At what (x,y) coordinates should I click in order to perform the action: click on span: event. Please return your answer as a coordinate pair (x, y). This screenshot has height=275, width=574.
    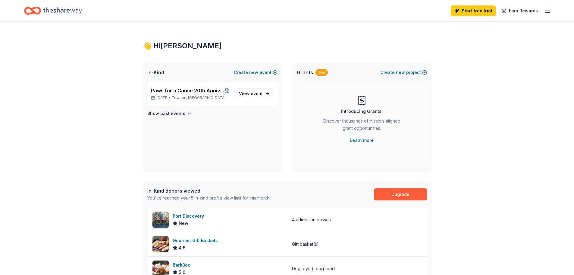
    Looking at the image, I should click on (257, 93).